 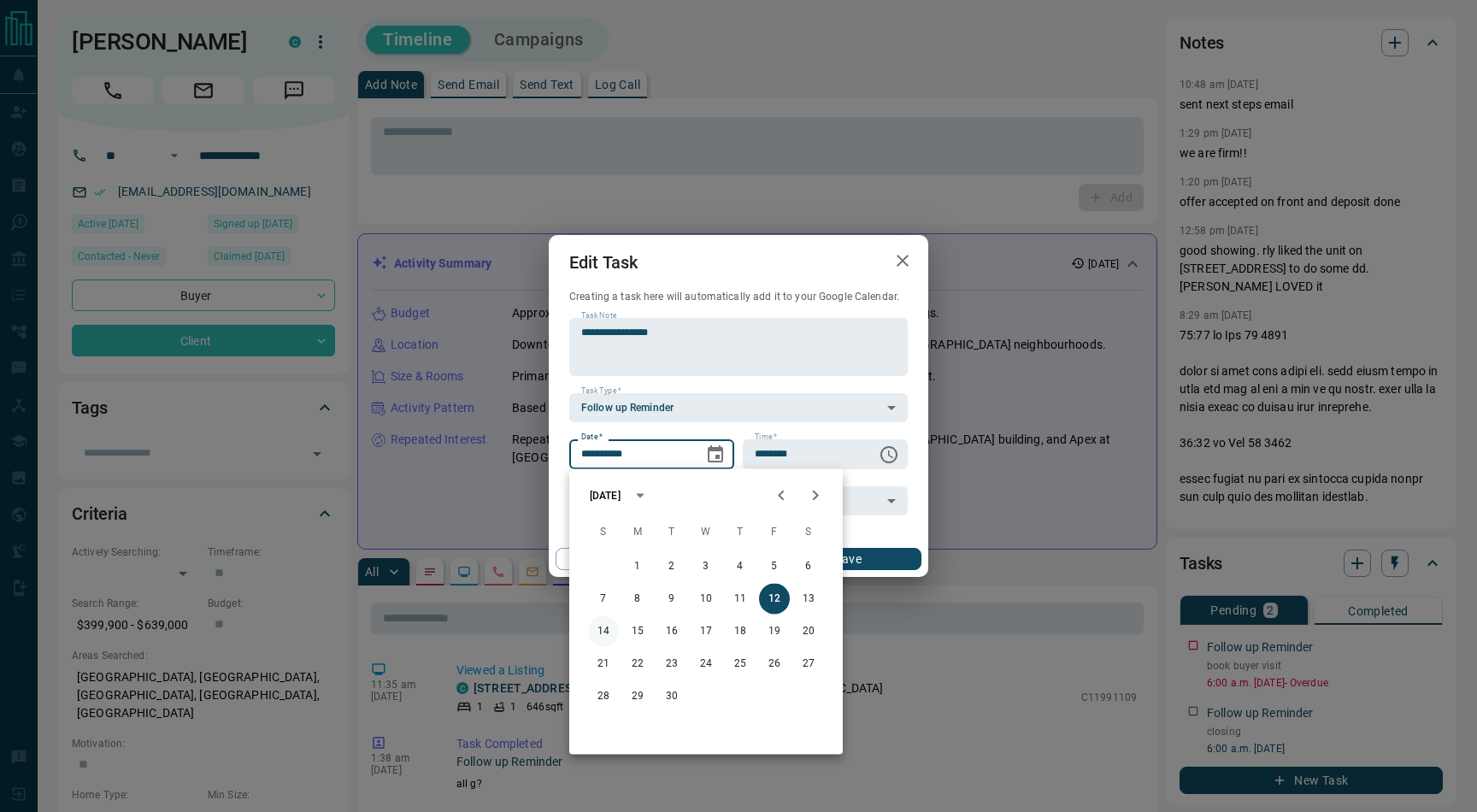 I want to click on button: 2, so click(x=672, y=566).